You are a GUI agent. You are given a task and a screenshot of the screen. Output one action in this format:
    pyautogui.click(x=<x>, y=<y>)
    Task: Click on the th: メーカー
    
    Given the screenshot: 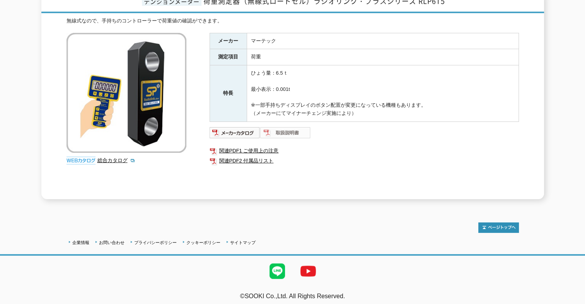 What is the action you would take?
    pyautogui.click(x=228, y=41)
    